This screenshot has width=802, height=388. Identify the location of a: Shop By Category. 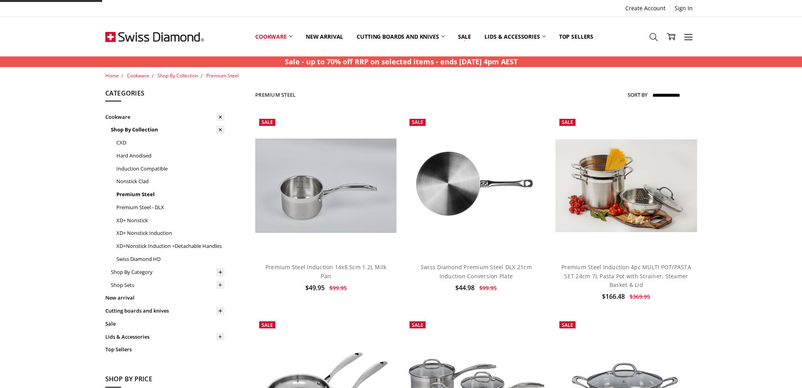
(168, 272).